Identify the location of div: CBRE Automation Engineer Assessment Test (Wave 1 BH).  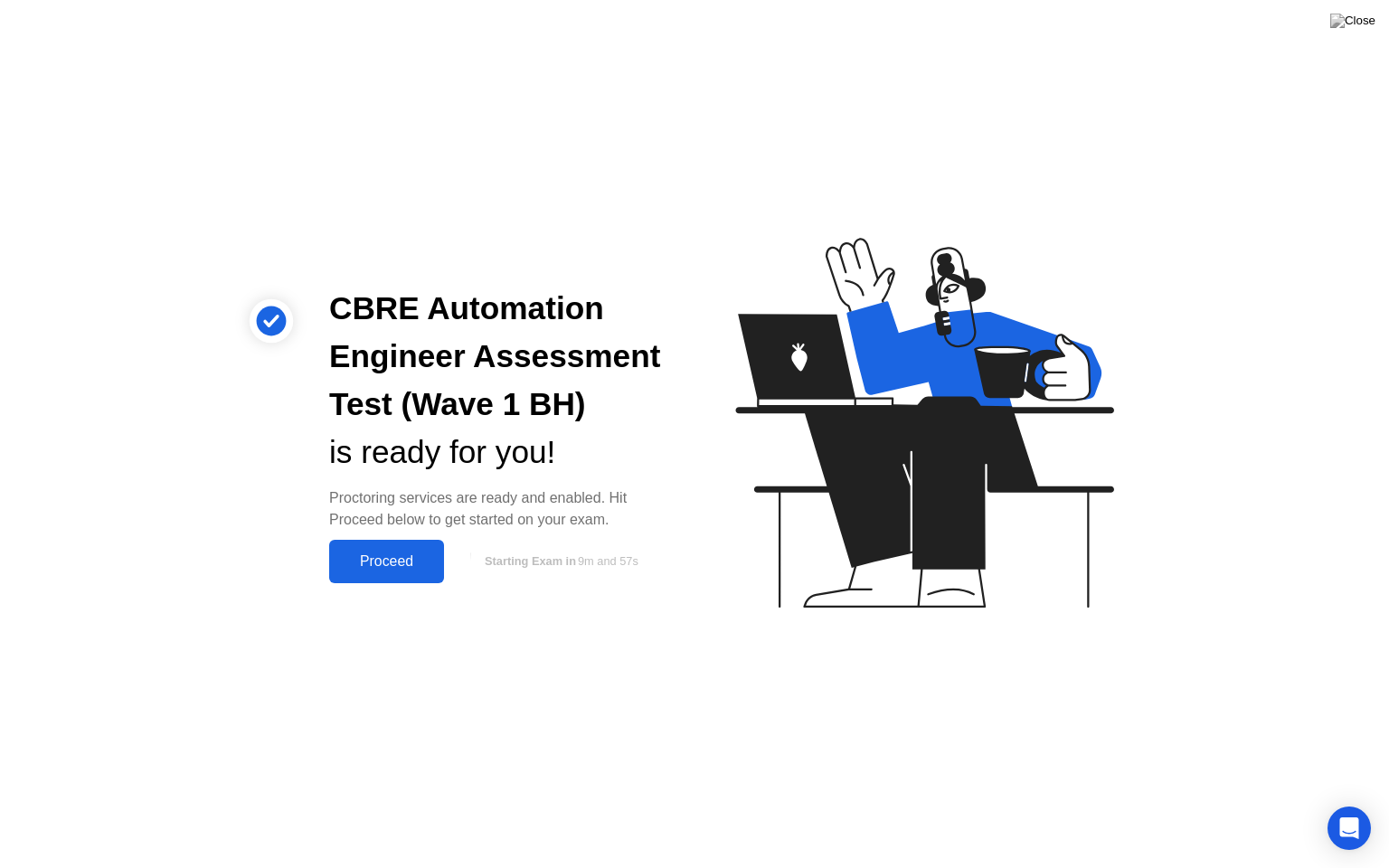
(498, 356).